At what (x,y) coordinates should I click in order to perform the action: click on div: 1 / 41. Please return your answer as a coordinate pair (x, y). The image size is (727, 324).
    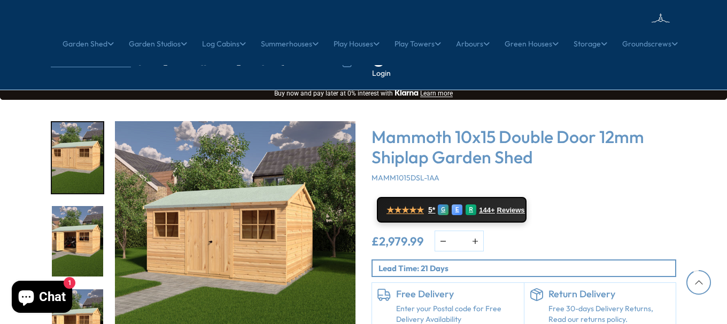
    Looking at the image, I should click on (77, 158).